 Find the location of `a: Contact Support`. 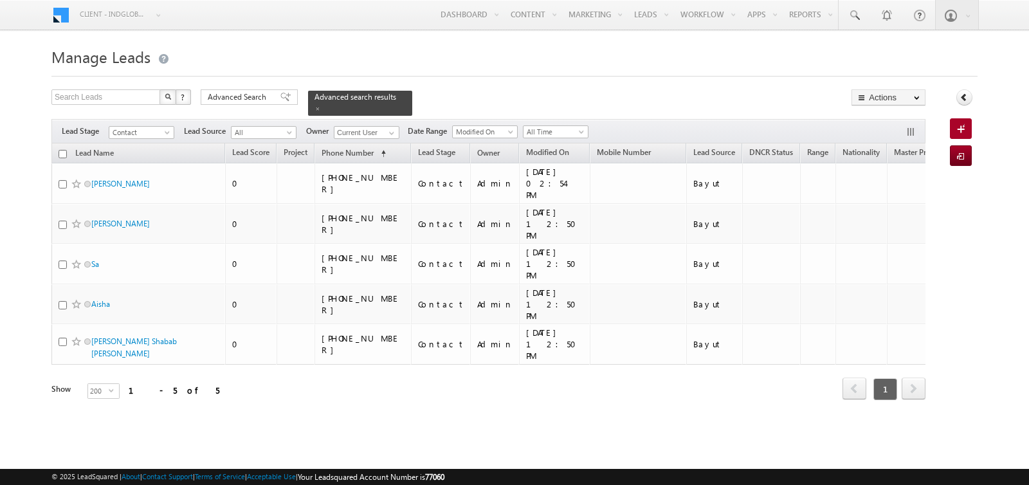

a: Contact Support is located at coordinates (167, 476).